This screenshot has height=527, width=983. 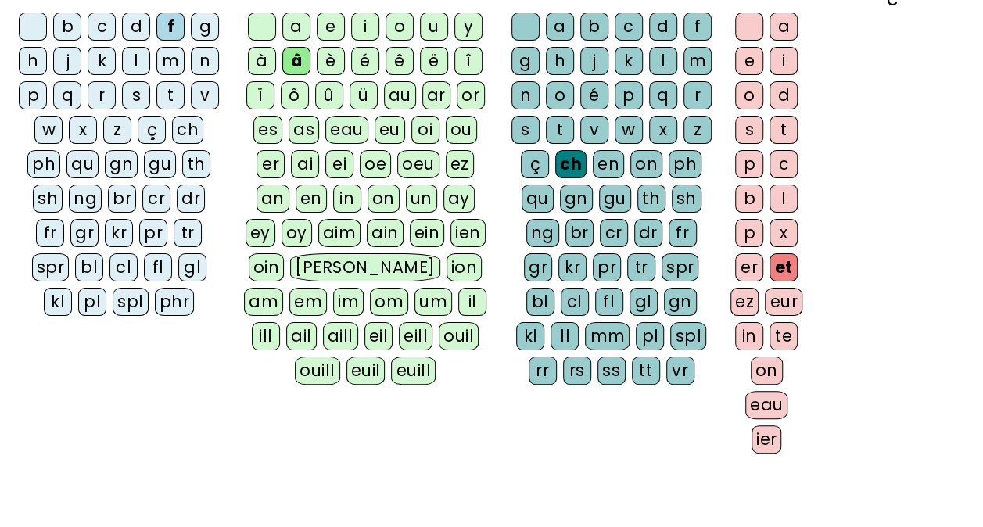 I want to click on div: em, so click(x=308, y=302).